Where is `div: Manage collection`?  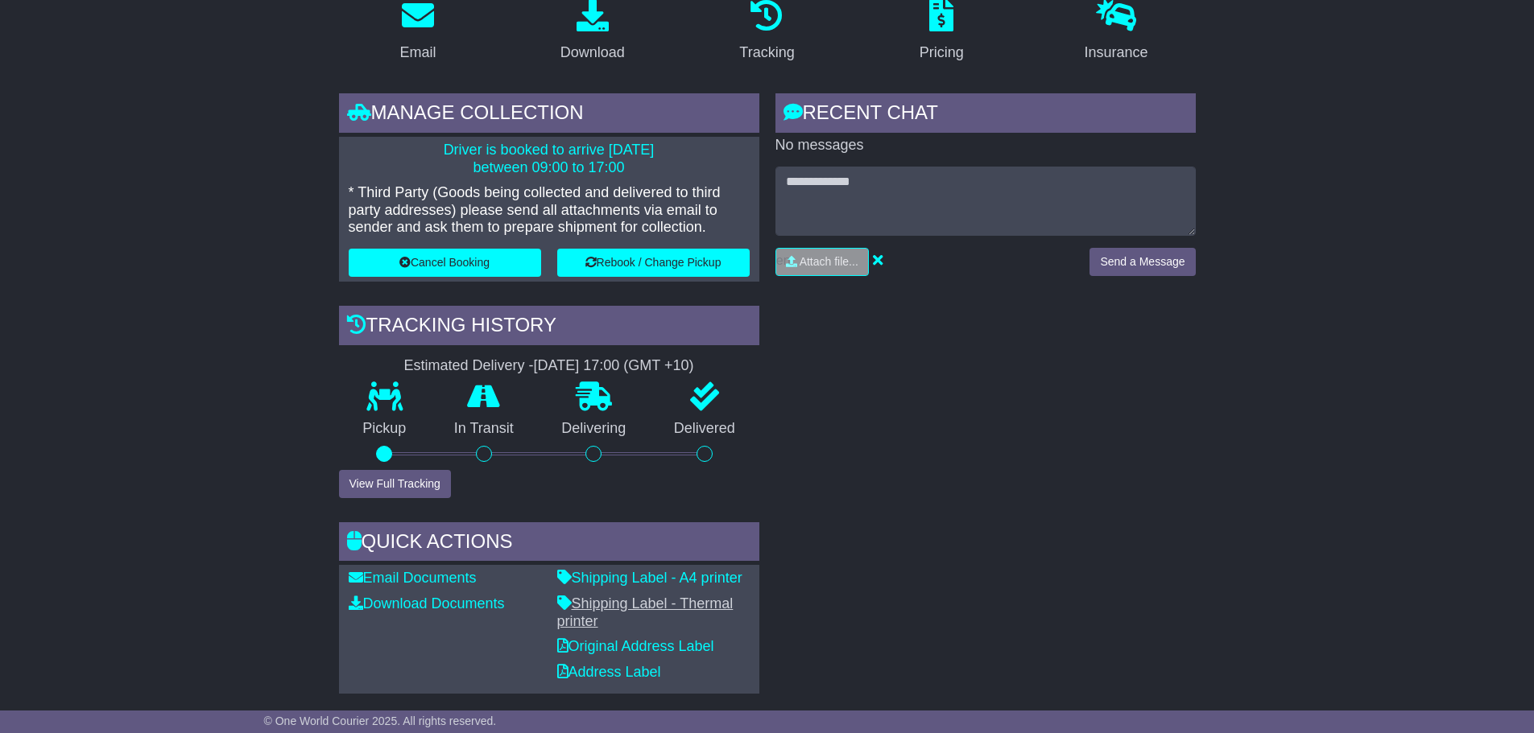
div: Manage collection is located at coordinates (549, 115).